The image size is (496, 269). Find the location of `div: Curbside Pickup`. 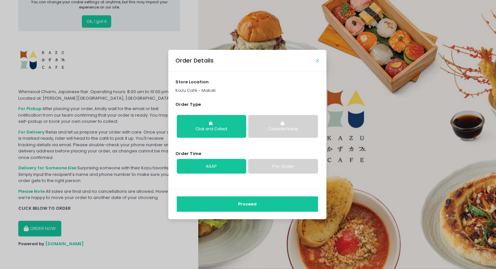

div: Curbside Pickup is located at coordinates (283, 129).